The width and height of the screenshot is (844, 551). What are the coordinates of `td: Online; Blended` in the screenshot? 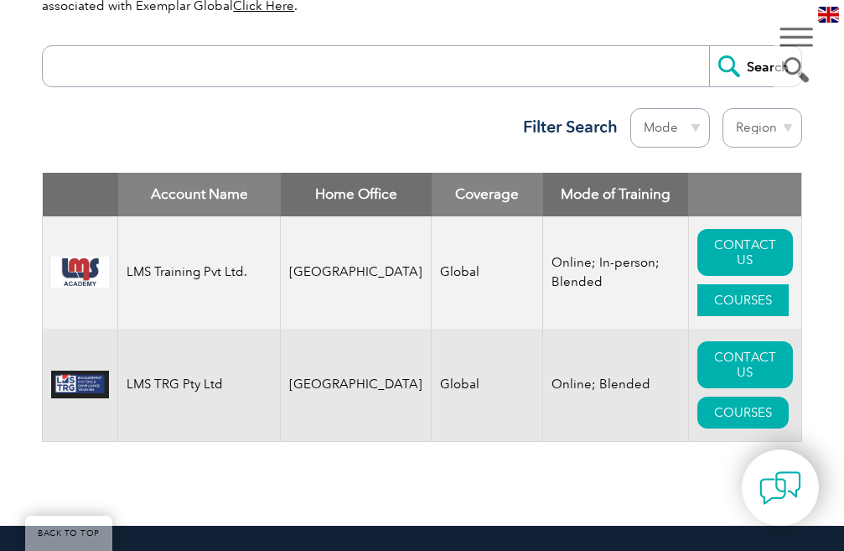 It's located at (615, 385).